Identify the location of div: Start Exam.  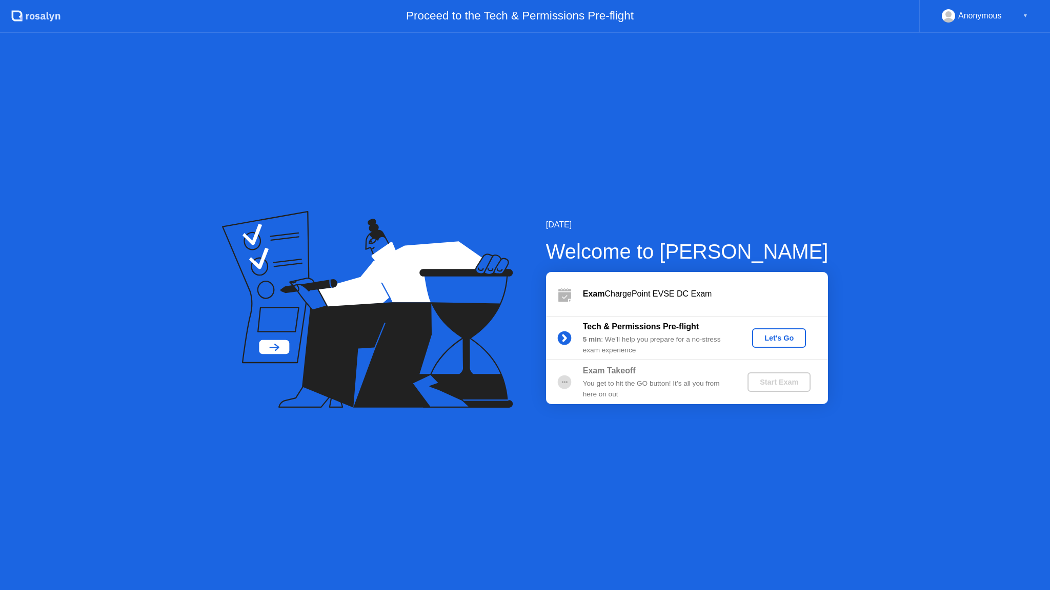
(779, 382).